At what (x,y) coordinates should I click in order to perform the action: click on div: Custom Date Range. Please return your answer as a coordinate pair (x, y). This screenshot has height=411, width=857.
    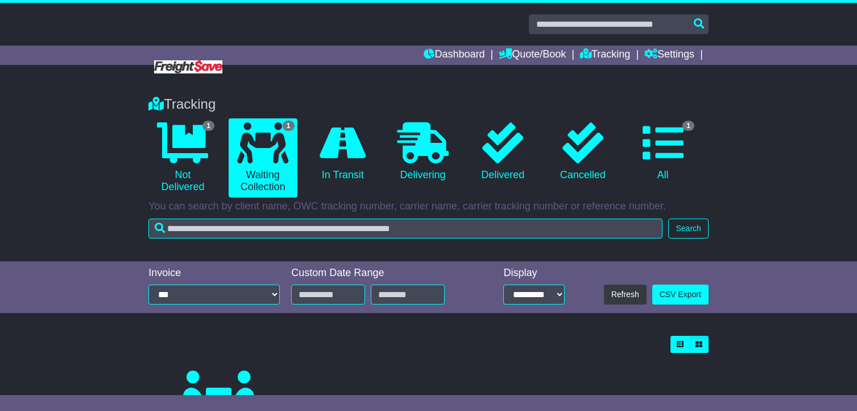
    Looking at the image, I should click on (380, 273).